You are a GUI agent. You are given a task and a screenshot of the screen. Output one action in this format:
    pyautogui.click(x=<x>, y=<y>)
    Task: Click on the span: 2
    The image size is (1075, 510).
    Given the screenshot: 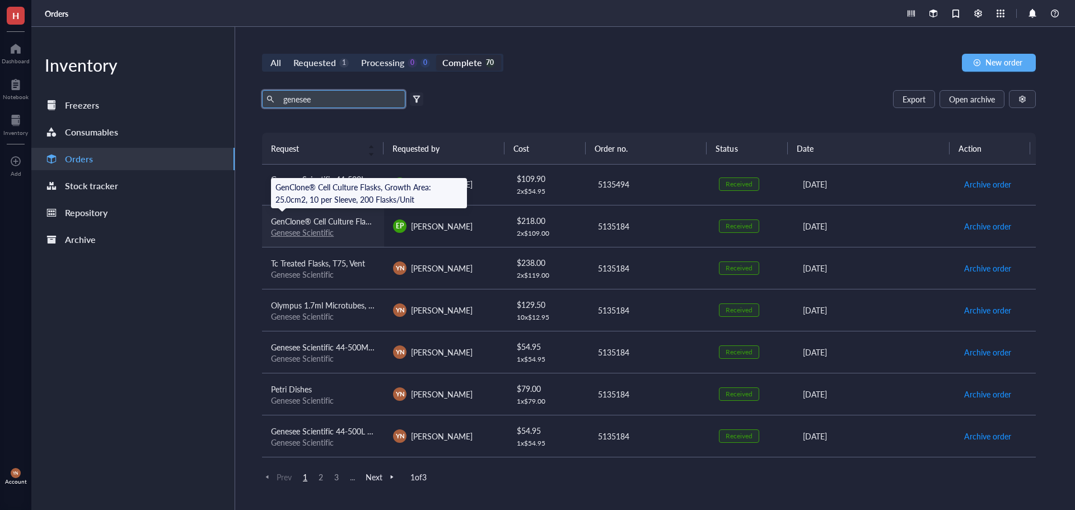 What is the action you would take?
    pyautogui.click(x=321, y=477)
    